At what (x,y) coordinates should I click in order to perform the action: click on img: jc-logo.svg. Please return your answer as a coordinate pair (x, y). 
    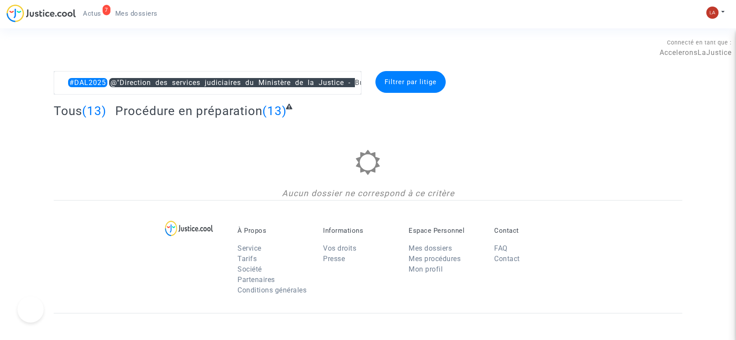
    Looking at the image, I should click on (41, 13).